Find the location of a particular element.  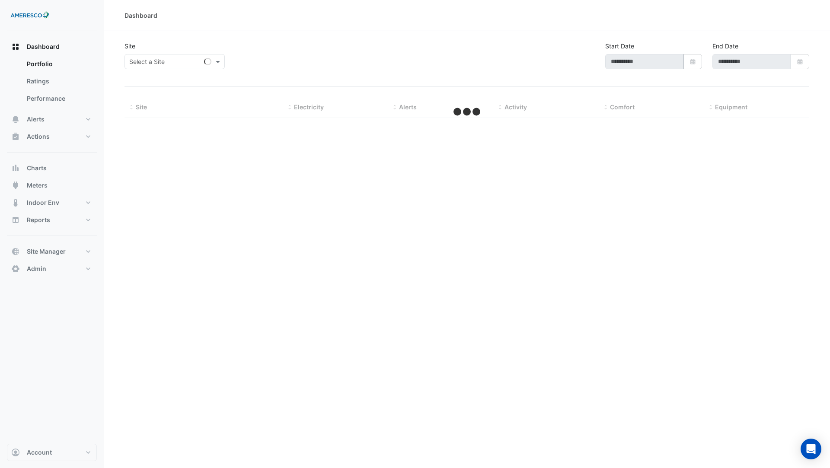

span: Dashboard is located at coordinates (43, 47).